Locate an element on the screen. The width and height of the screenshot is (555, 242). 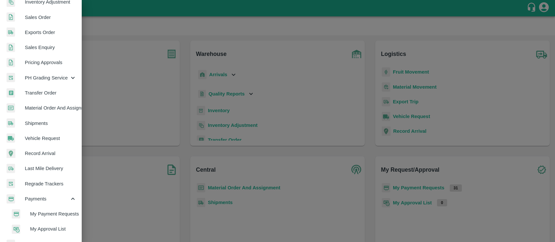
span: Sales Enquiry is located at coordinates (51, 47).